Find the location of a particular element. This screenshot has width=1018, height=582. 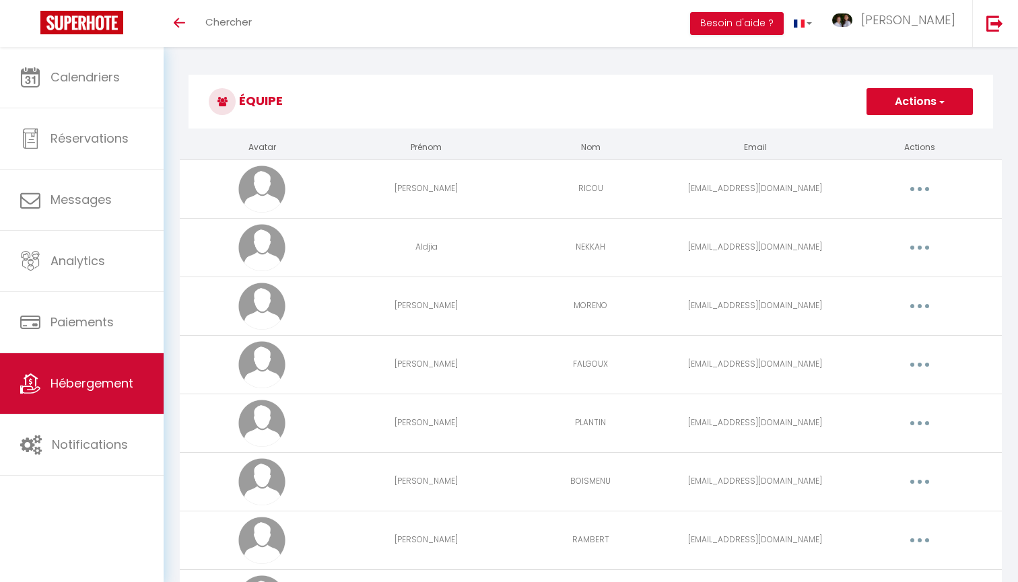

th: Avatar is located at coordinates (262, 147).